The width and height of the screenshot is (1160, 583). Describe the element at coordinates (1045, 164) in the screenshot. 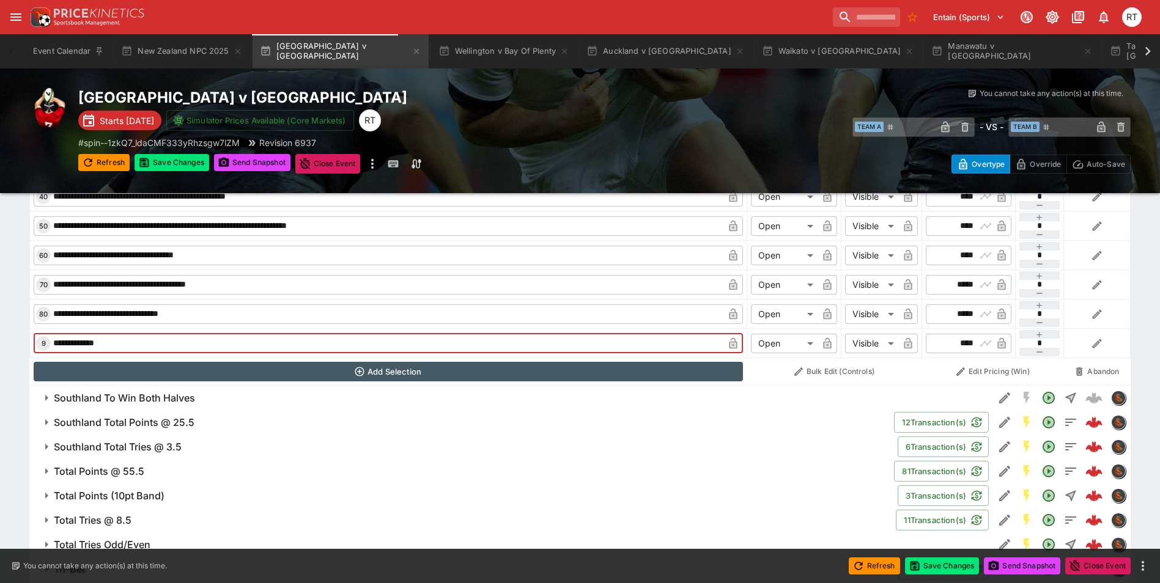

I see `p: Override` at that location.